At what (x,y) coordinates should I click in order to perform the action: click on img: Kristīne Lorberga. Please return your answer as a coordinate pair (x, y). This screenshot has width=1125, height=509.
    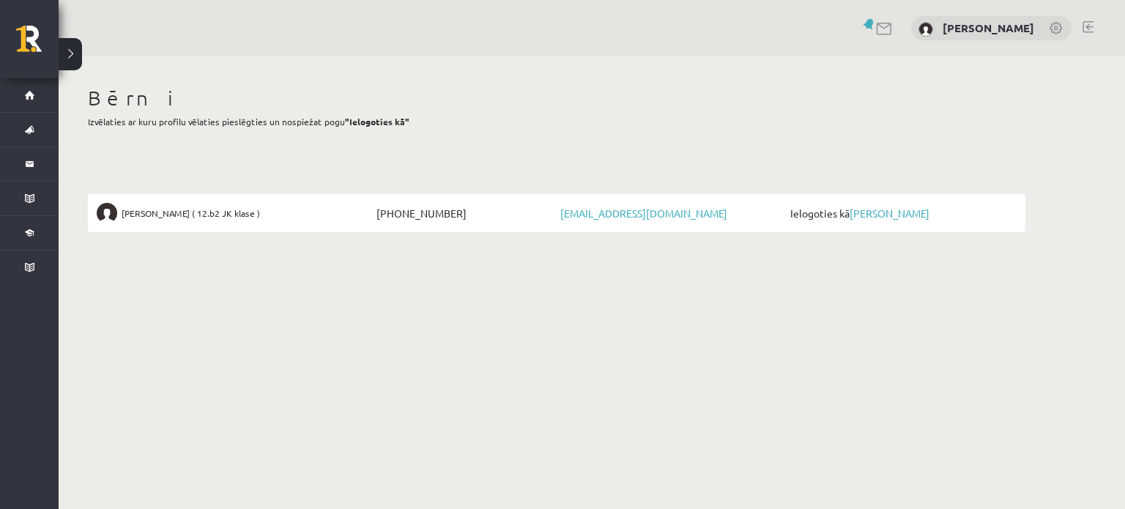
    Looking at the image, I should click on (925, 29).